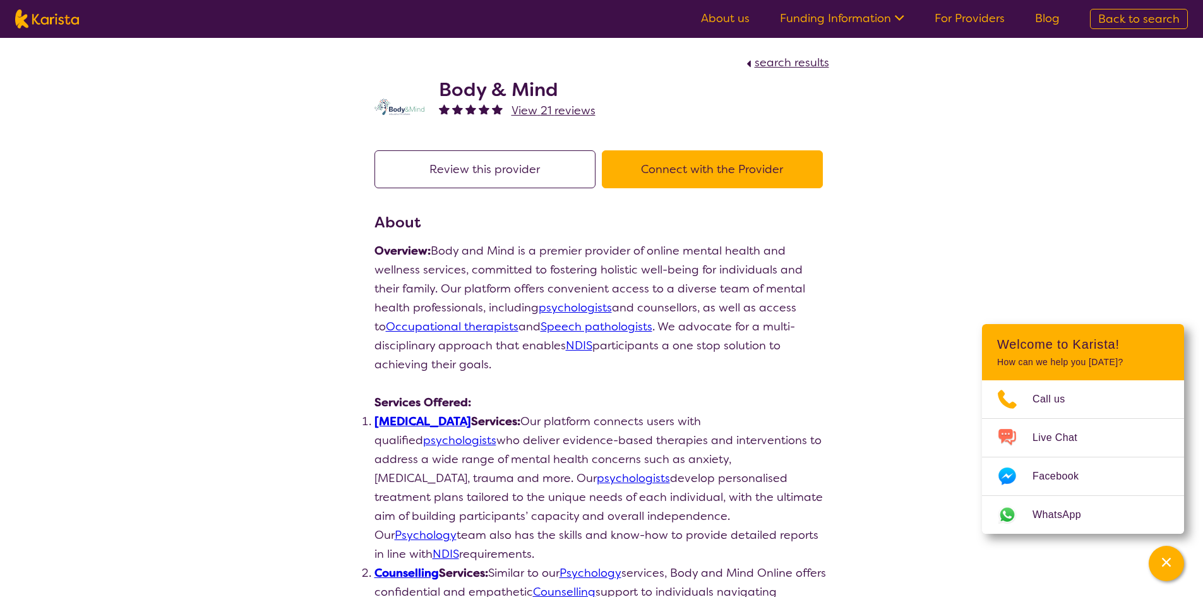 Image resolution: width=1203 pixels, height=597 pixels. What do you see at coordinates (402, 251) in the screenshot?
I see `strong: Overview:` at bounding box center [402, 251].